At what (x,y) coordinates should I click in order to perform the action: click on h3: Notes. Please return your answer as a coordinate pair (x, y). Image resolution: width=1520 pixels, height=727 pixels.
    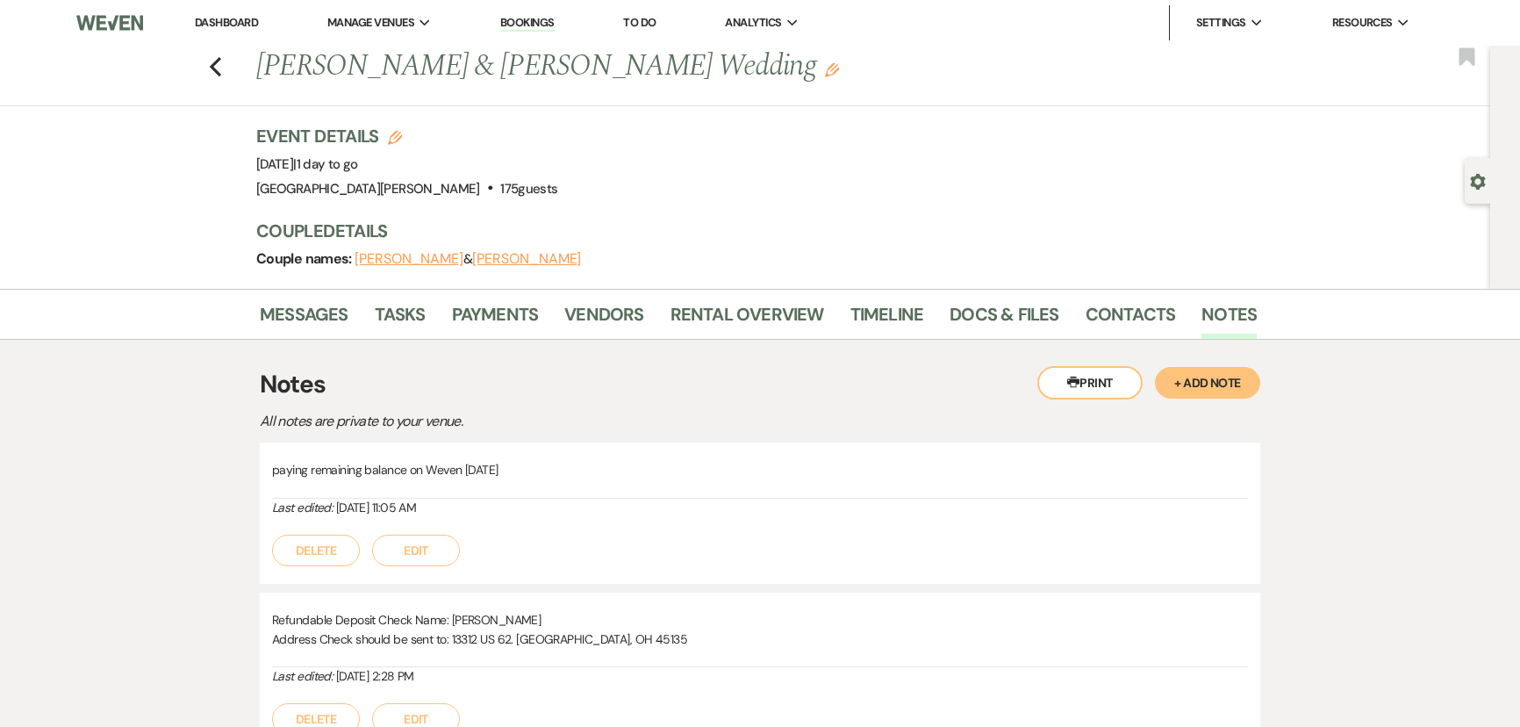
    Looking at the image, I should click on (760, 384).